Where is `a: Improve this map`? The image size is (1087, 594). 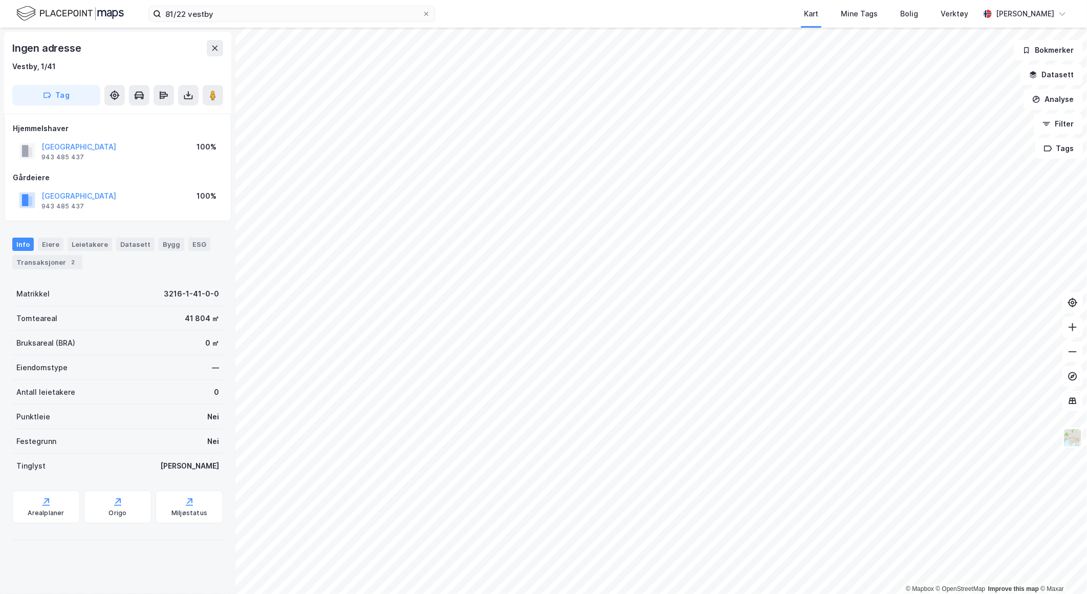 a: Improve this map is located at coordinates (1013, 589).